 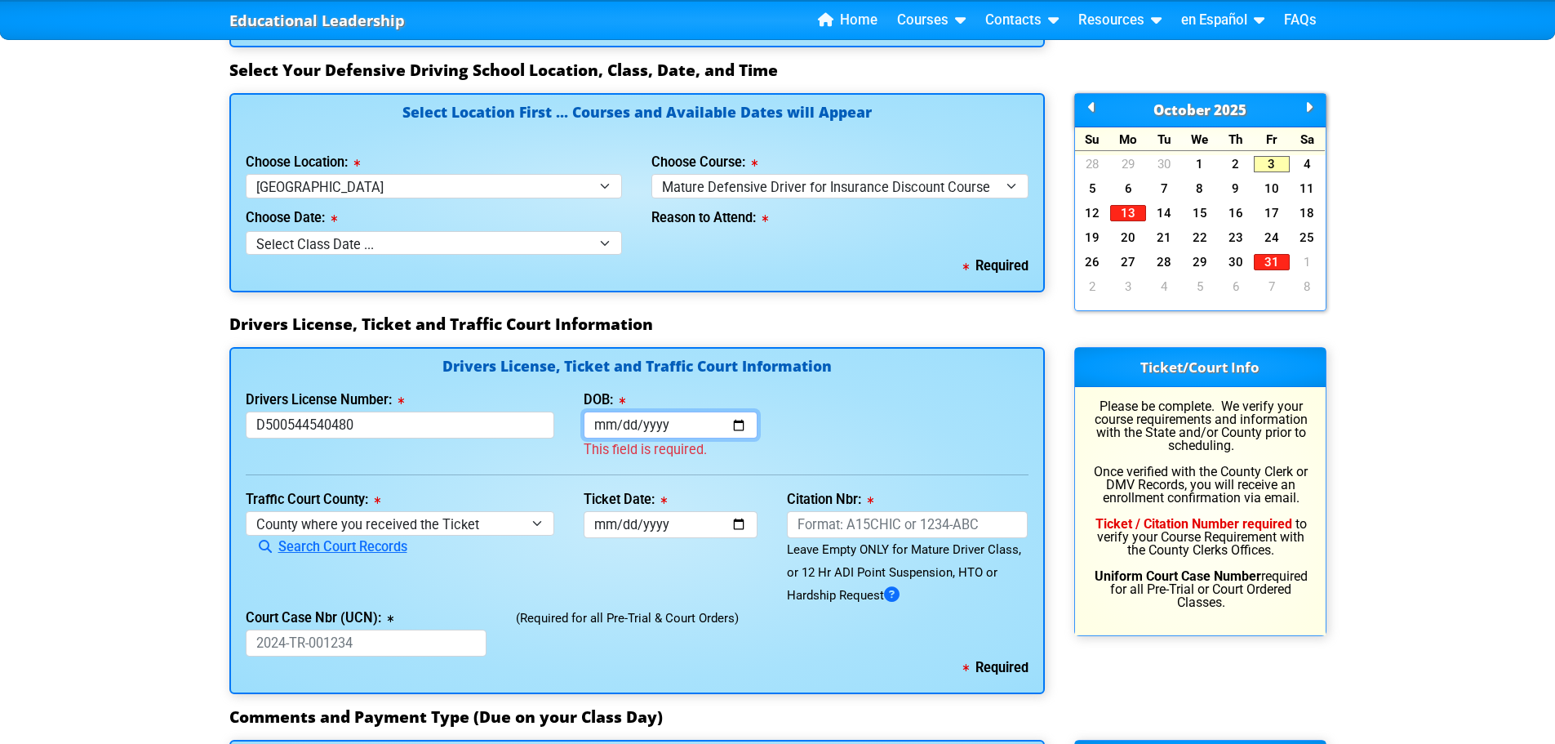 I want to click on label: Drivers License Number:, so click(x=325, y=400).